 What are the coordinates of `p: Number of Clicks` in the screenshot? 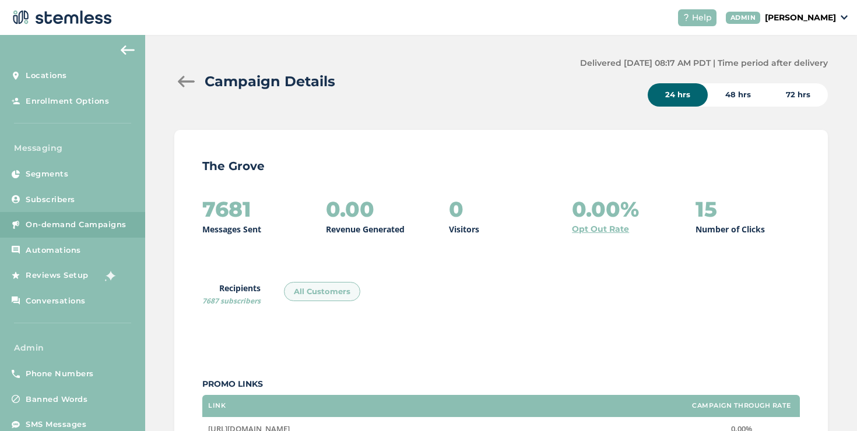 It's located at (730, 229).